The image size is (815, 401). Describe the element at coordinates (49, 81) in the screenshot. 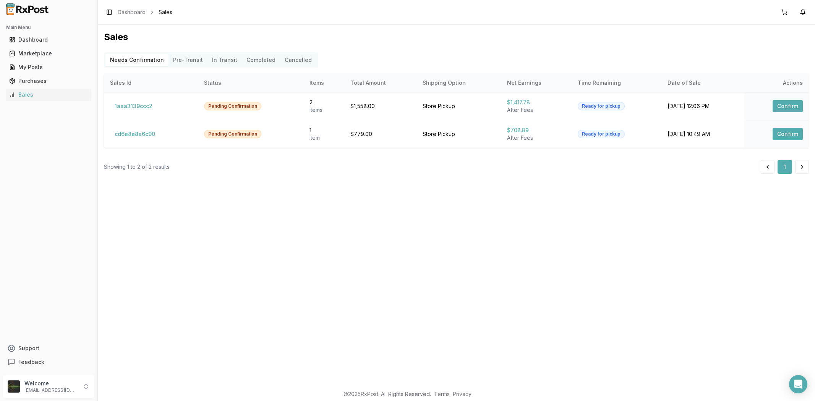

I see `div: Purchases` at that location.